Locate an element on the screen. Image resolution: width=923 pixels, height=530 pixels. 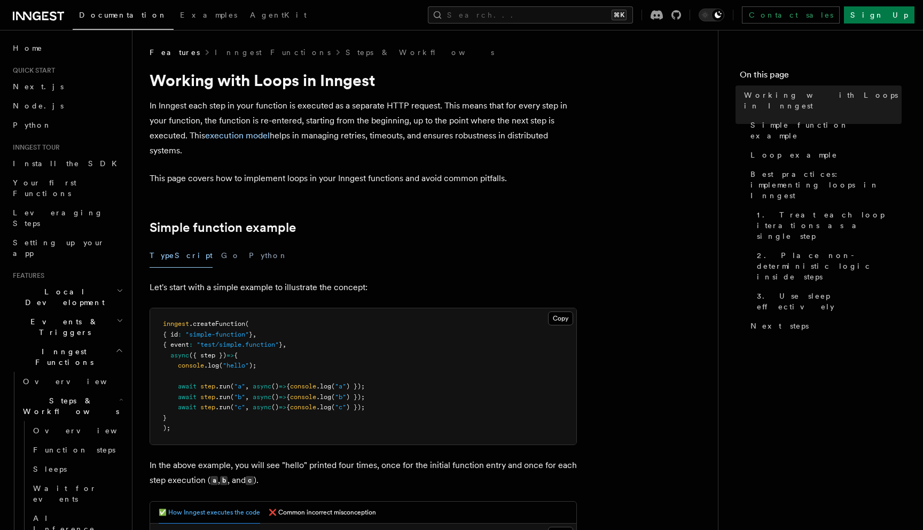
p: In Inngest each step in your function is executed as a separate HTTP request. This means that for... is located at coordinates (363, 128).